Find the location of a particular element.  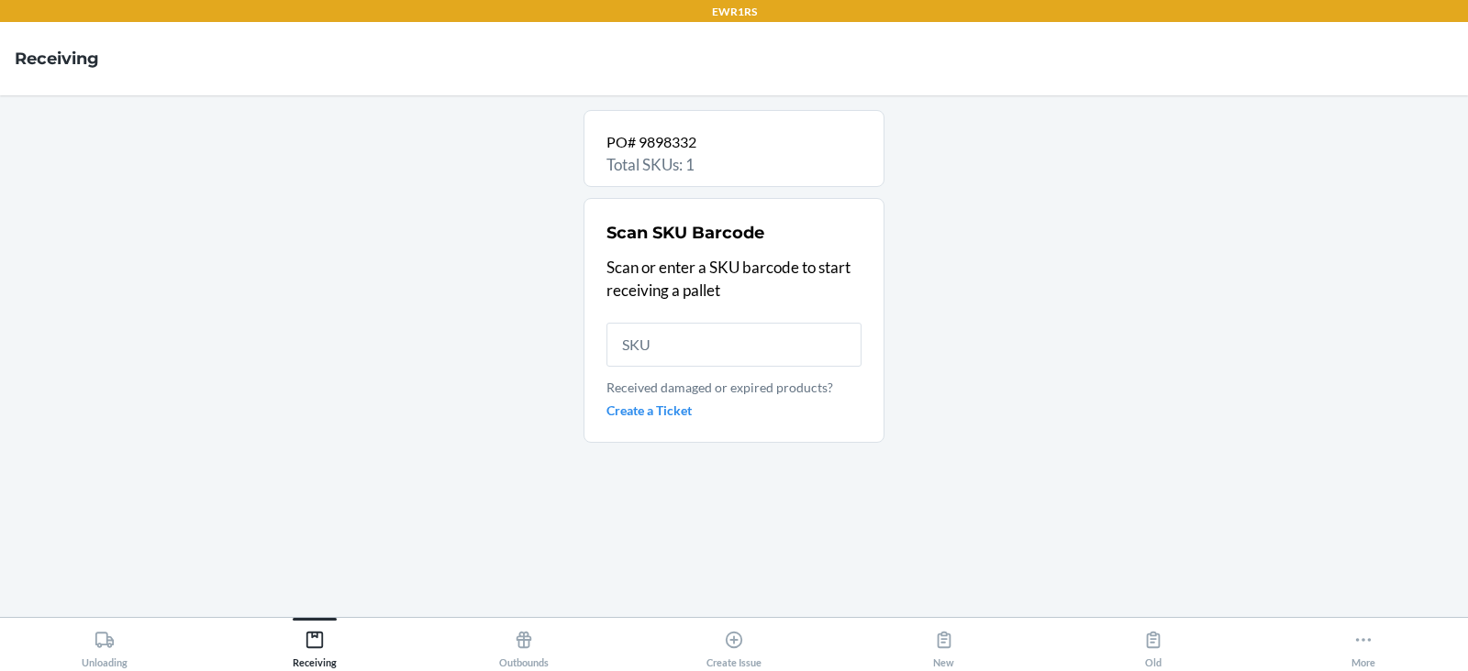

button: Old is located at coordinates (1153, 643).